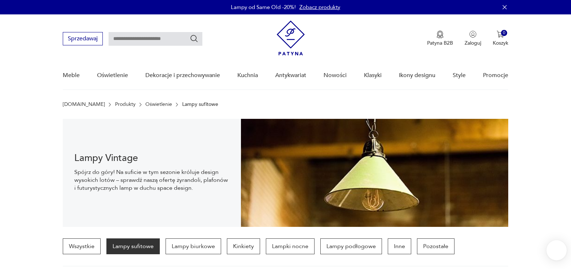 The image size is (571, 269). Describe the element at coordinates (374, 173) in the screenshot. I see `img: Lampy sufitowe w stylu vintage` at that location.